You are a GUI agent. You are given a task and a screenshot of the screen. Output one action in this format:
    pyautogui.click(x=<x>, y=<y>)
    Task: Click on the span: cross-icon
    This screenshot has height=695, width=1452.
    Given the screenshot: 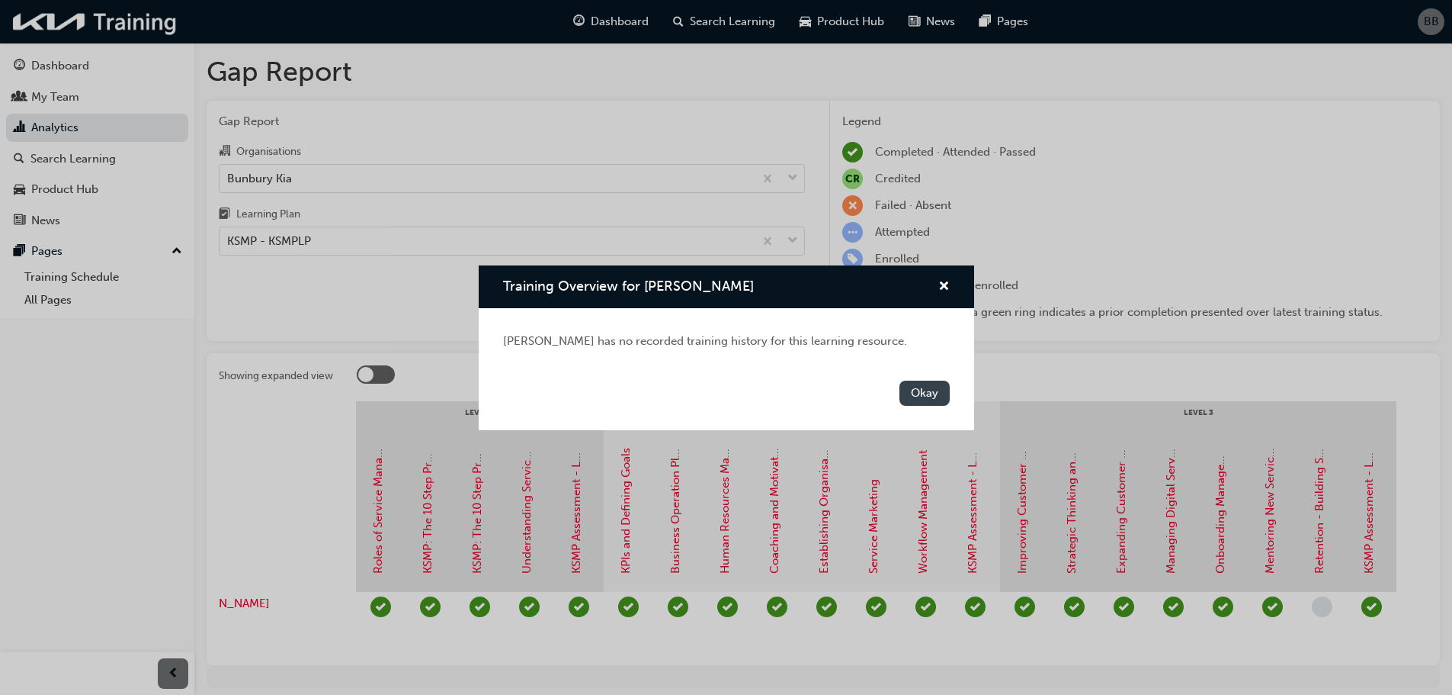 What is the action you would take?
    pyautogui.click(x=944, y=287)
    